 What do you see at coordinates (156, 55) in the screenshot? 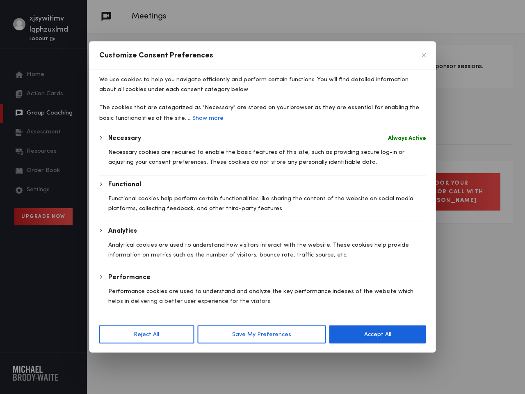
I see `span: Customize Consent Preferences` at bounding box center [156, 55].